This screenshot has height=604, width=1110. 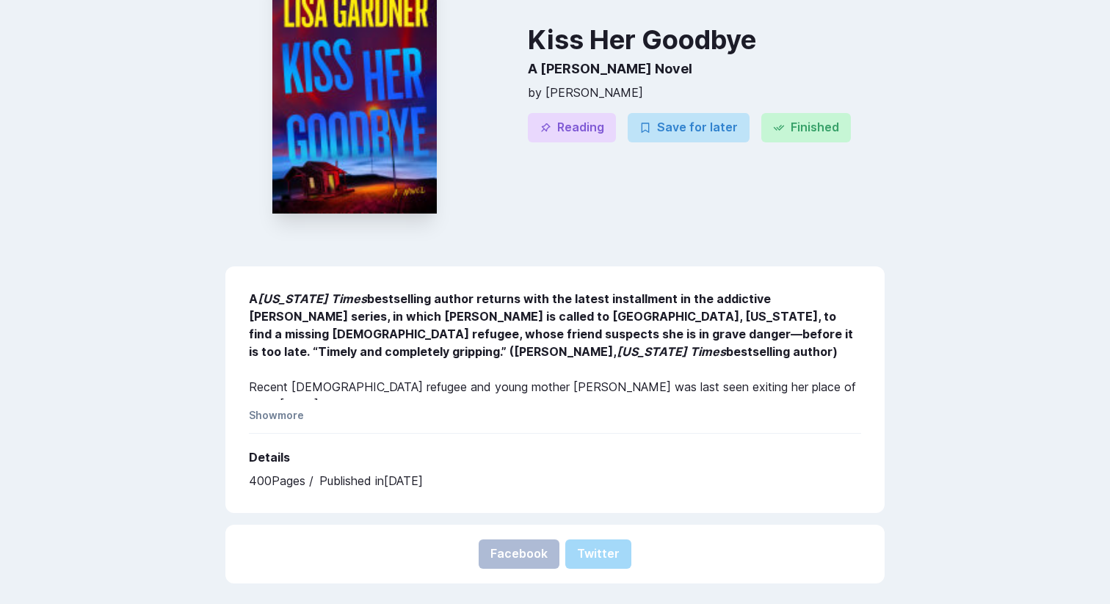 What do you see at coordinates (281, 481) in the screenshot?
I see `p: 400 Pages /` at bounding box center [281, 481].